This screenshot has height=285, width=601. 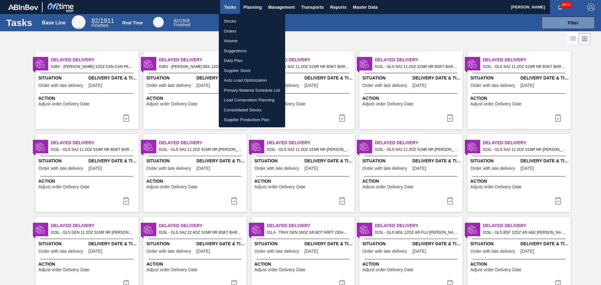 What do you see at coordinates (252, 100) in the screenshot?
I see `a: Load Composition Planning` at bounding box center [252, 100].